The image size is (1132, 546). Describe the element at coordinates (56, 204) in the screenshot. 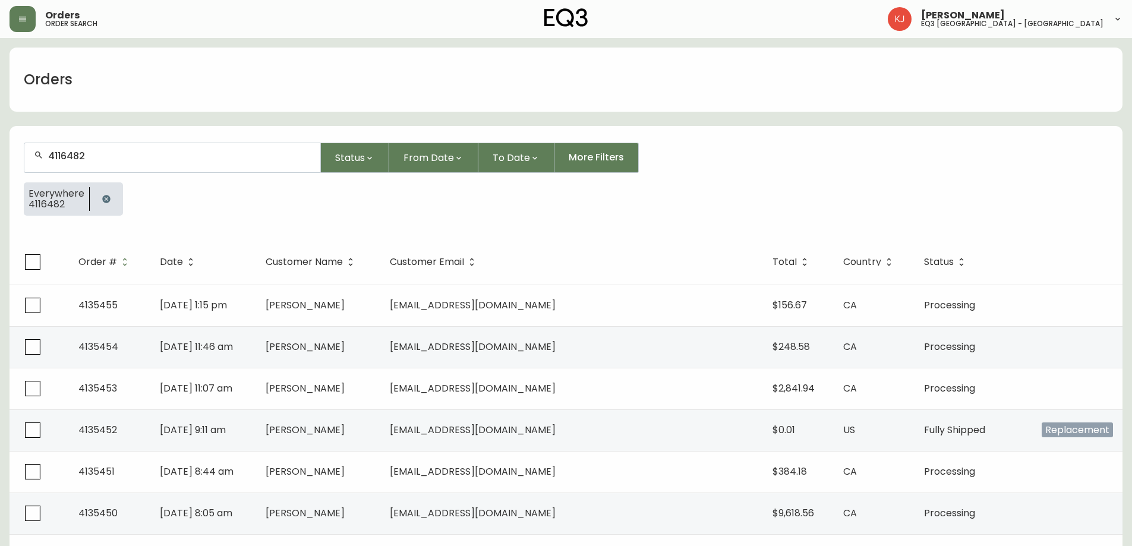

I see `span: 4116482` at that location.